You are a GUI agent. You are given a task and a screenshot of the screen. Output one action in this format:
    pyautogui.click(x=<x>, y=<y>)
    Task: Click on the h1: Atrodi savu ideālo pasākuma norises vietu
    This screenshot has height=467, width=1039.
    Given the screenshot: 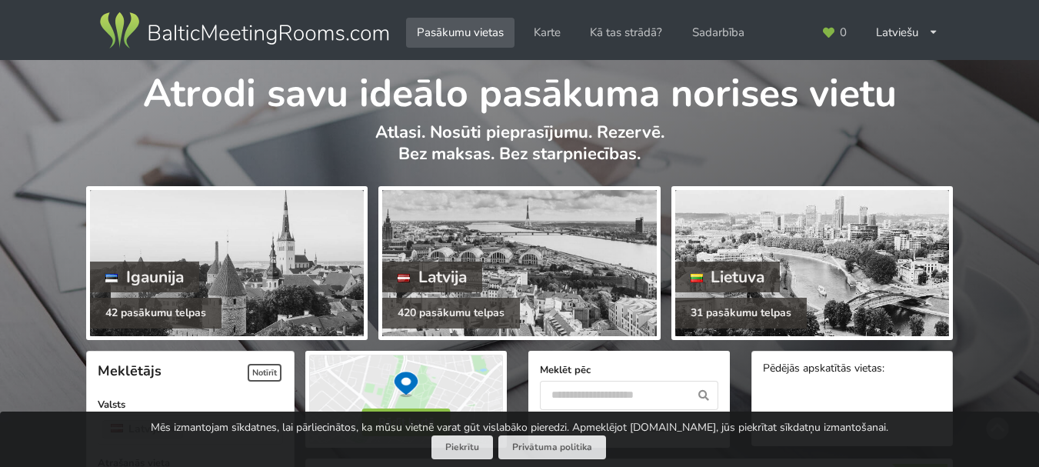 What is the action you would take?
    pyautogui.click(x=519, y=89)
    